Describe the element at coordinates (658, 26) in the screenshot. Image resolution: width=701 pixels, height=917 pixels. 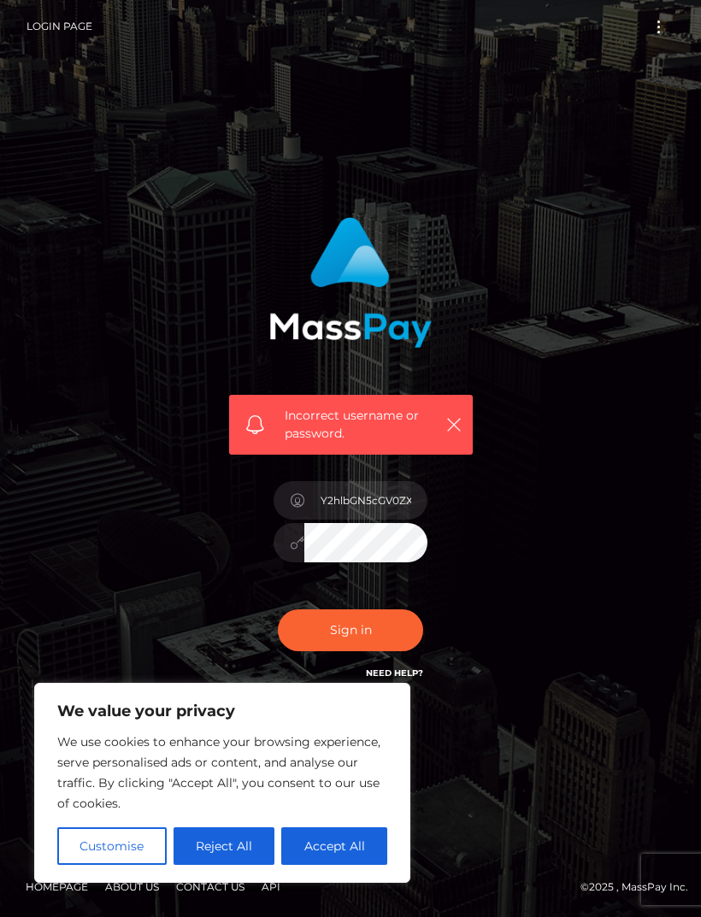
I see `button: Toggle navigation` at that location.